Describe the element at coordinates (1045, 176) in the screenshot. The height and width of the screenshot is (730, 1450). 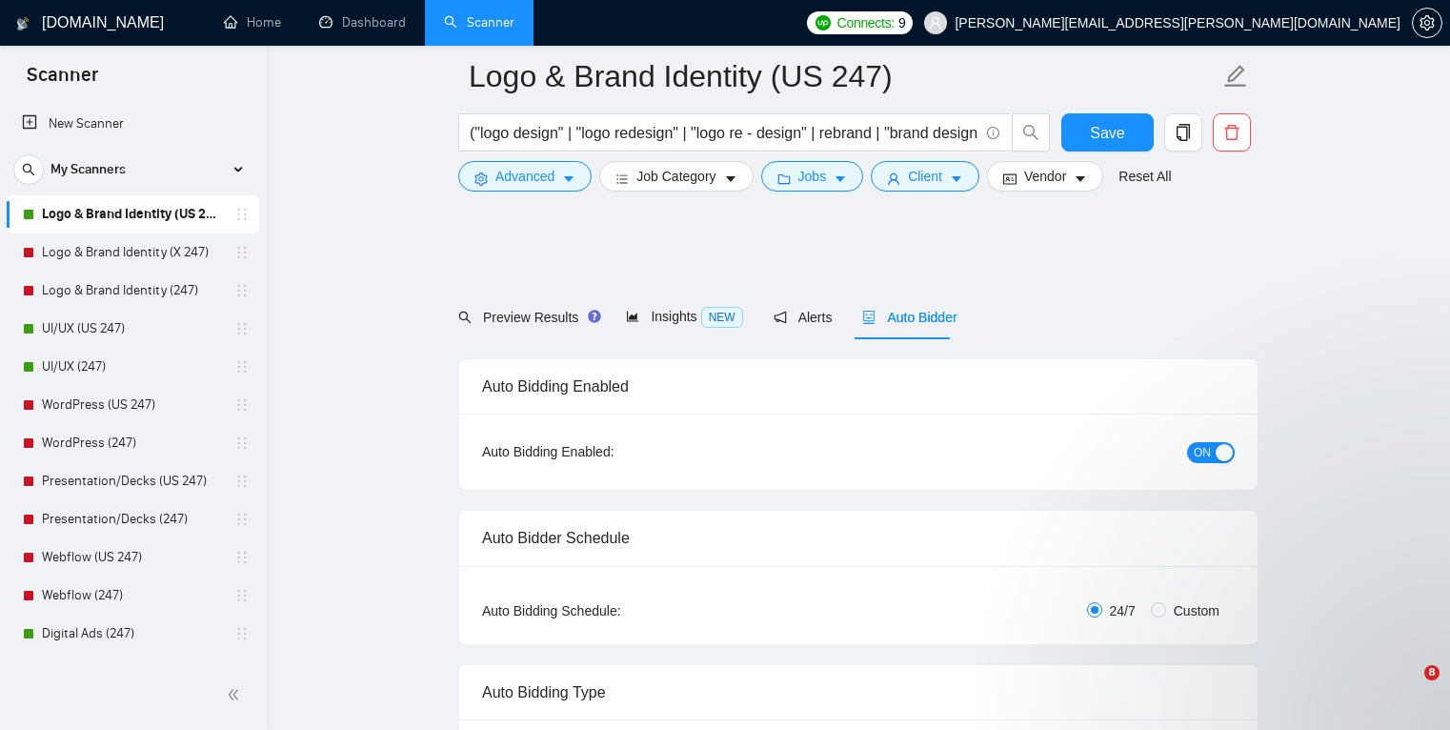
I see `span: Vendor` at that location.